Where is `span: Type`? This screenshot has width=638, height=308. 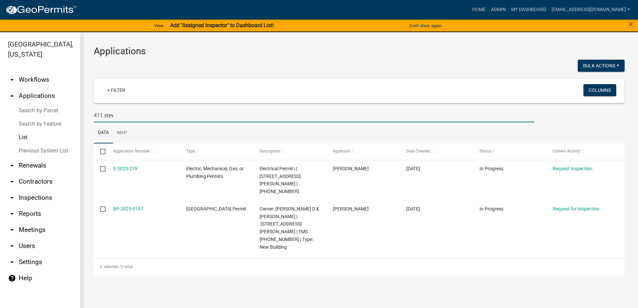 span: Type is located at coordinates (191, 151).